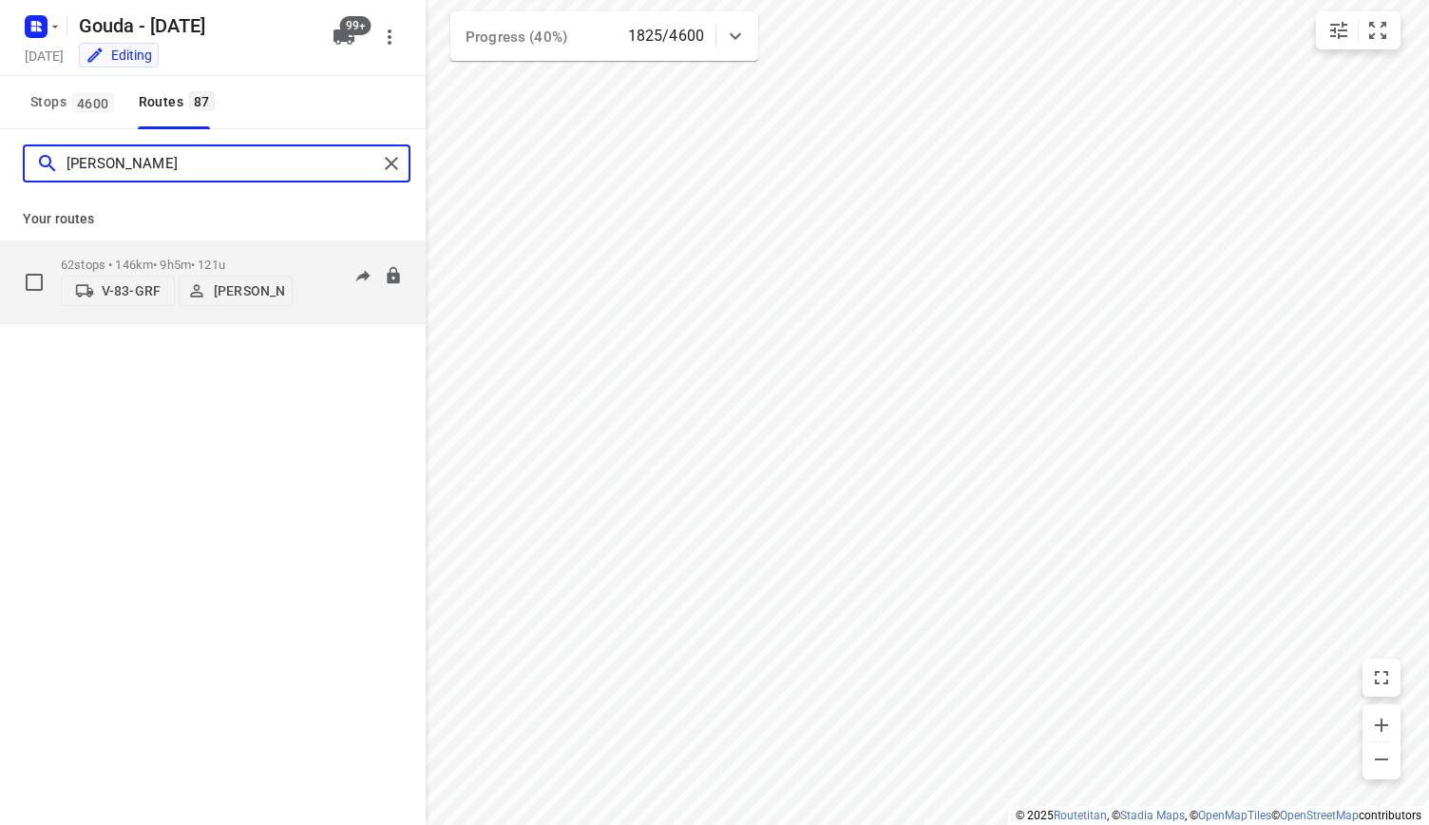  What do you see at coordinates (1080, 815) in the screenshot?
I see `a: Routetitan` at bounding box center [1080, 815].